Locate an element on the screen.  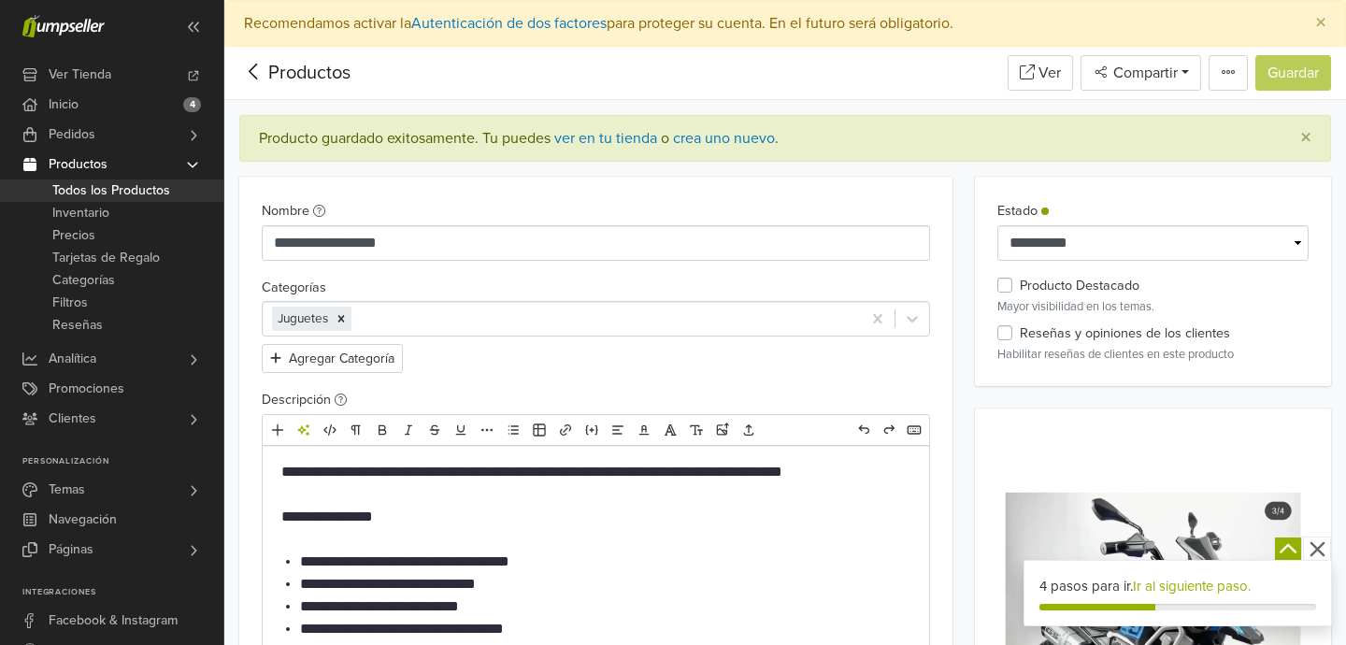
span: Filtros is located at coordinates (70, 303).